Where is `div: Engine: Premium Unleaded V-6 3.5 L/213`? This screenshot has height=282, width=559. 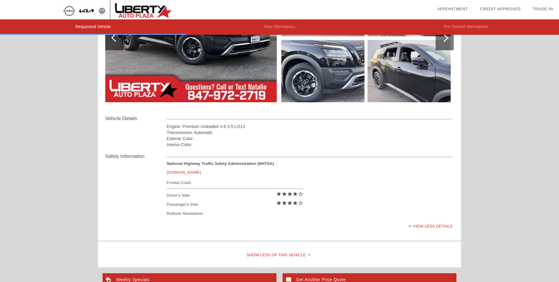
div: Engine: Premium Unleaded V-6 3.5 L/213 is located at coordinates (309, 126).